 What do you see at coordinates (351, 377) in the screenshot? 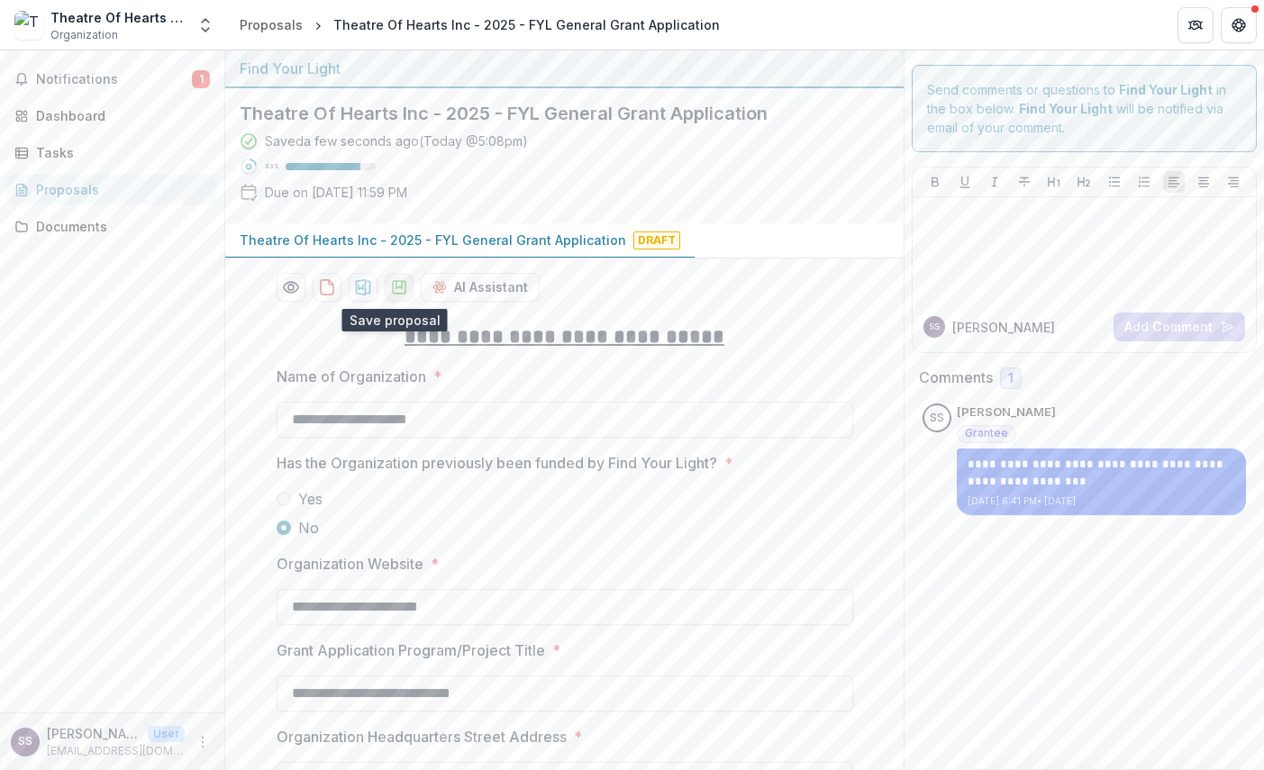
I see `p: Name of Organization` at bounding box center [351, 377].